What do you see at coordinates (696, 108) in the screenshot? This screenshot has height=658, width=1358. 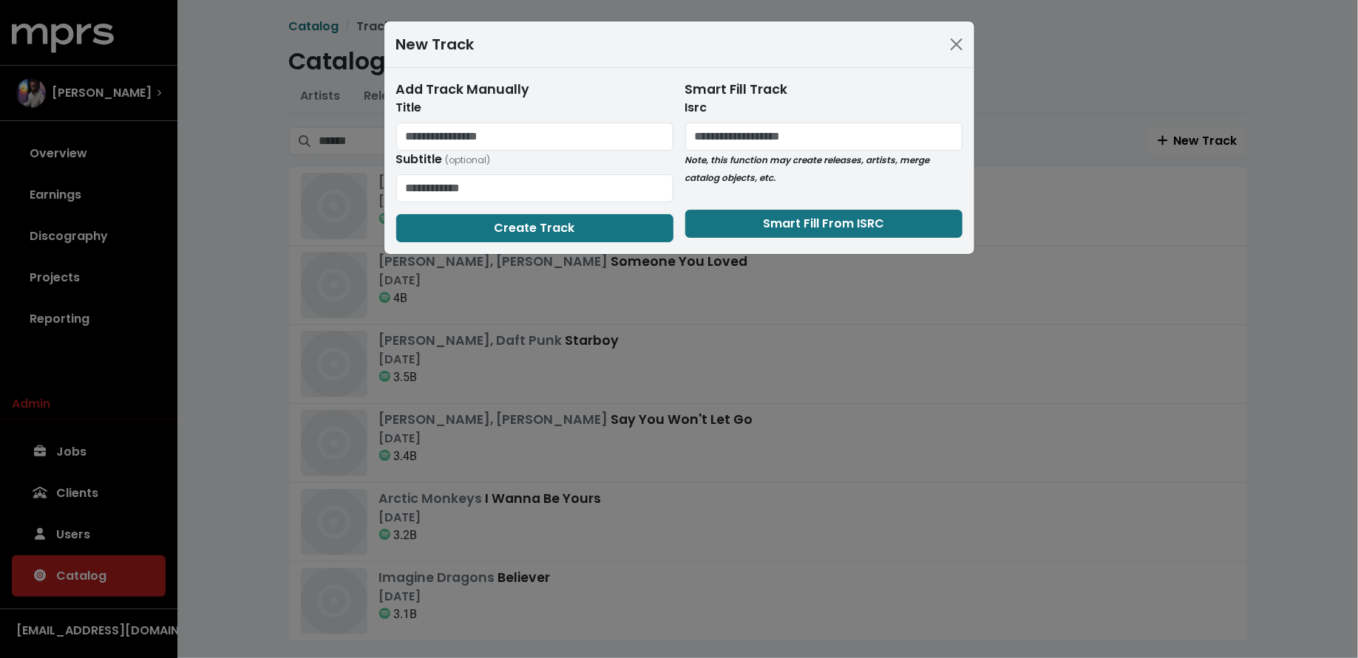 I see `label: Isrc` at bounding box center [696, 108].